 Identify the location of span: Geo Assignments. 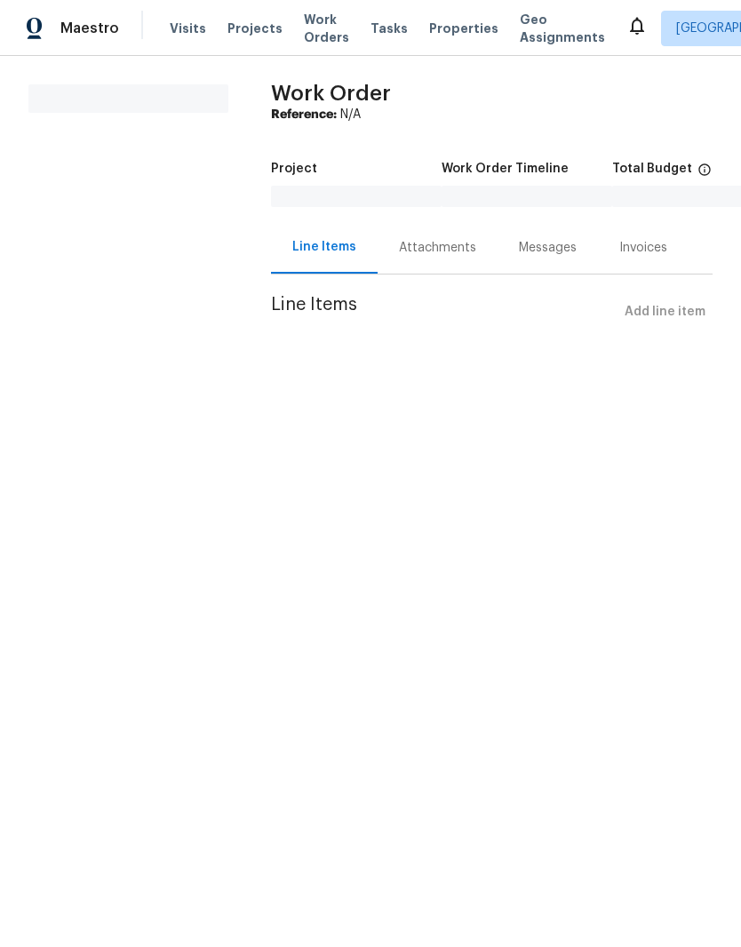
(562, 28).